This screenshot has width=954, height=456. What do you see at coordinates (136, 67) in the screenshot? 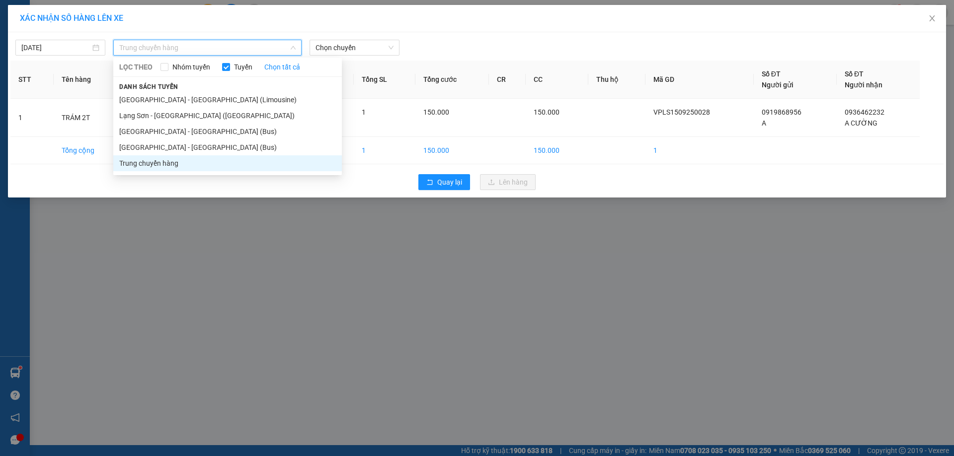
I see `span: LỌC THEO` at bounding box center [136, 67].